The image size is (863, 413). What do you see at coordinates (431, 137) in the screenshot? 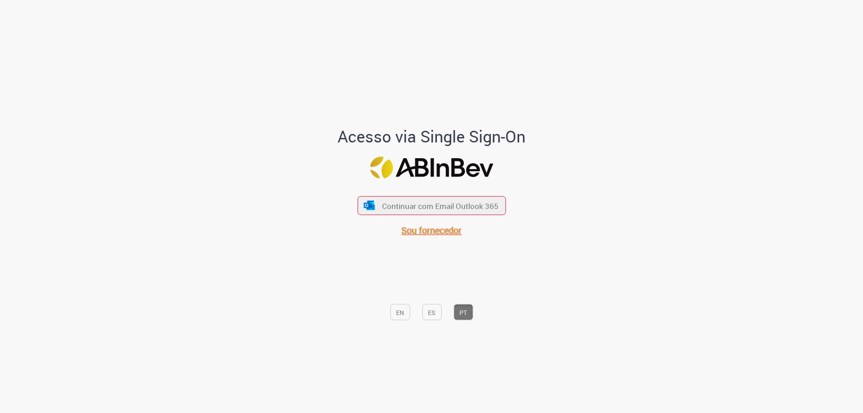
I see `font: Acesso via Single Sign-On` at bounding box center [431, 137].